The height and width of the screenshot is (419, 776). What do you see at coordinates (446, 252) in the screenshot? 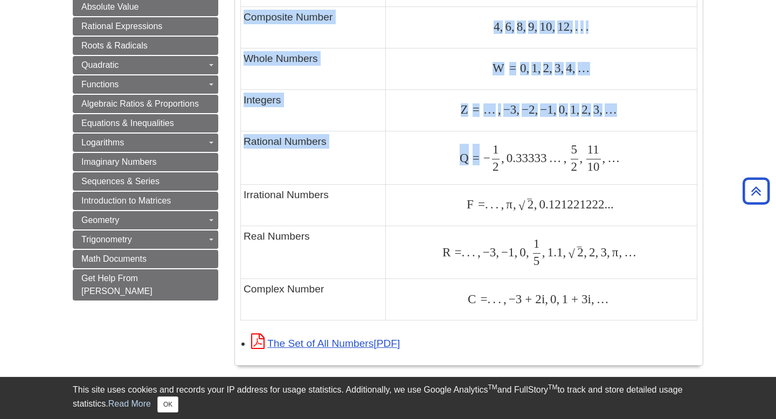
I see `span: R` at bounding box center [446, 252].